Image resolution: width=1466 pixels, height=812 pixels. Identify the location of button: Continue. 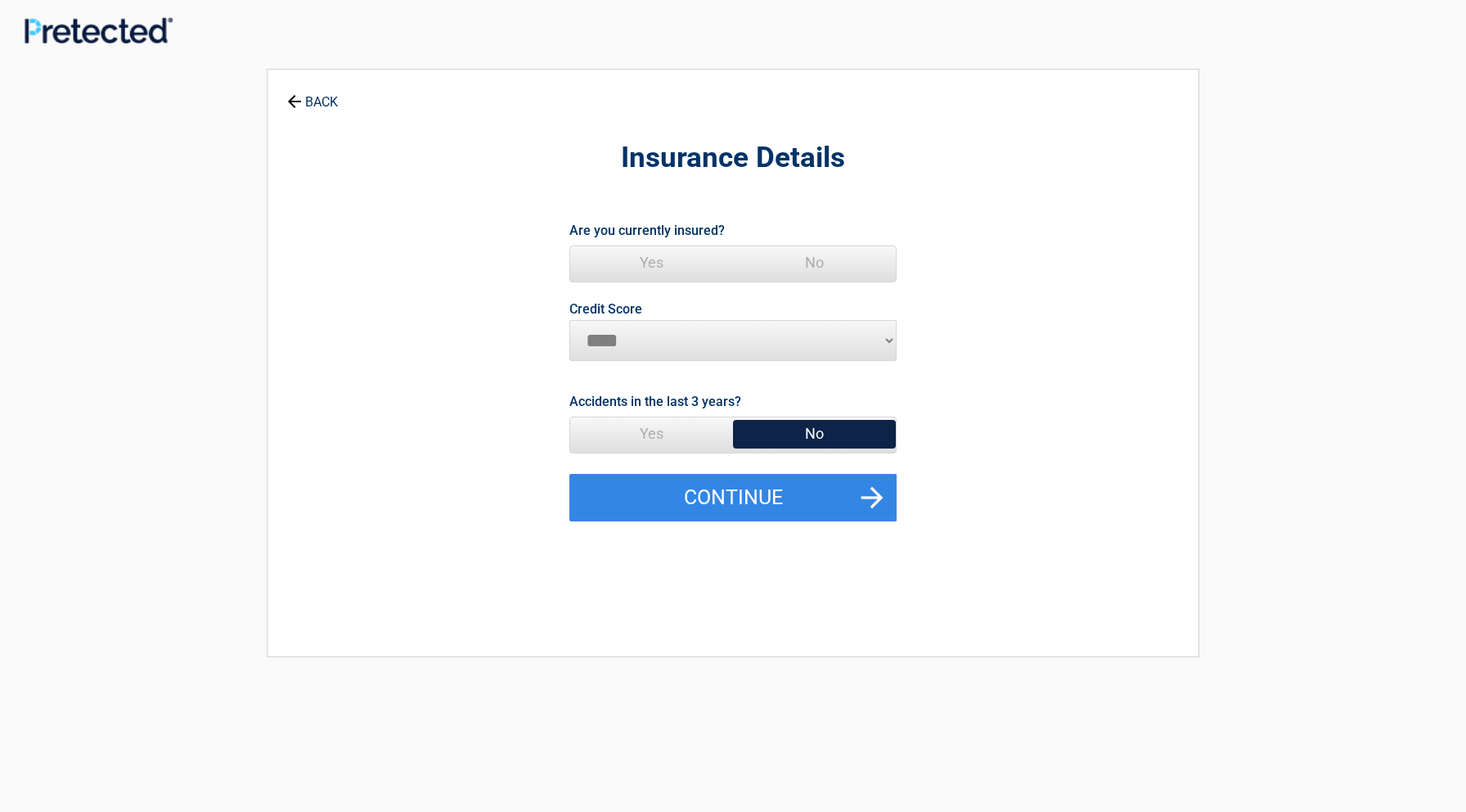
(733, 498).